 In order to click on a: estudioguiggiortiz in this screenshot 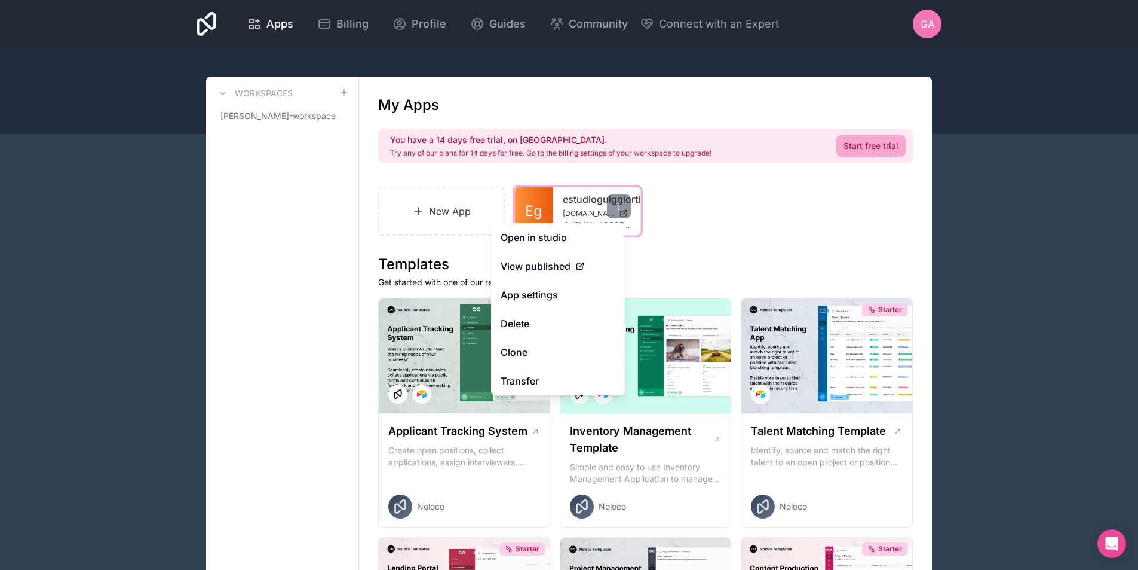, I will do `click(597, 199)`.